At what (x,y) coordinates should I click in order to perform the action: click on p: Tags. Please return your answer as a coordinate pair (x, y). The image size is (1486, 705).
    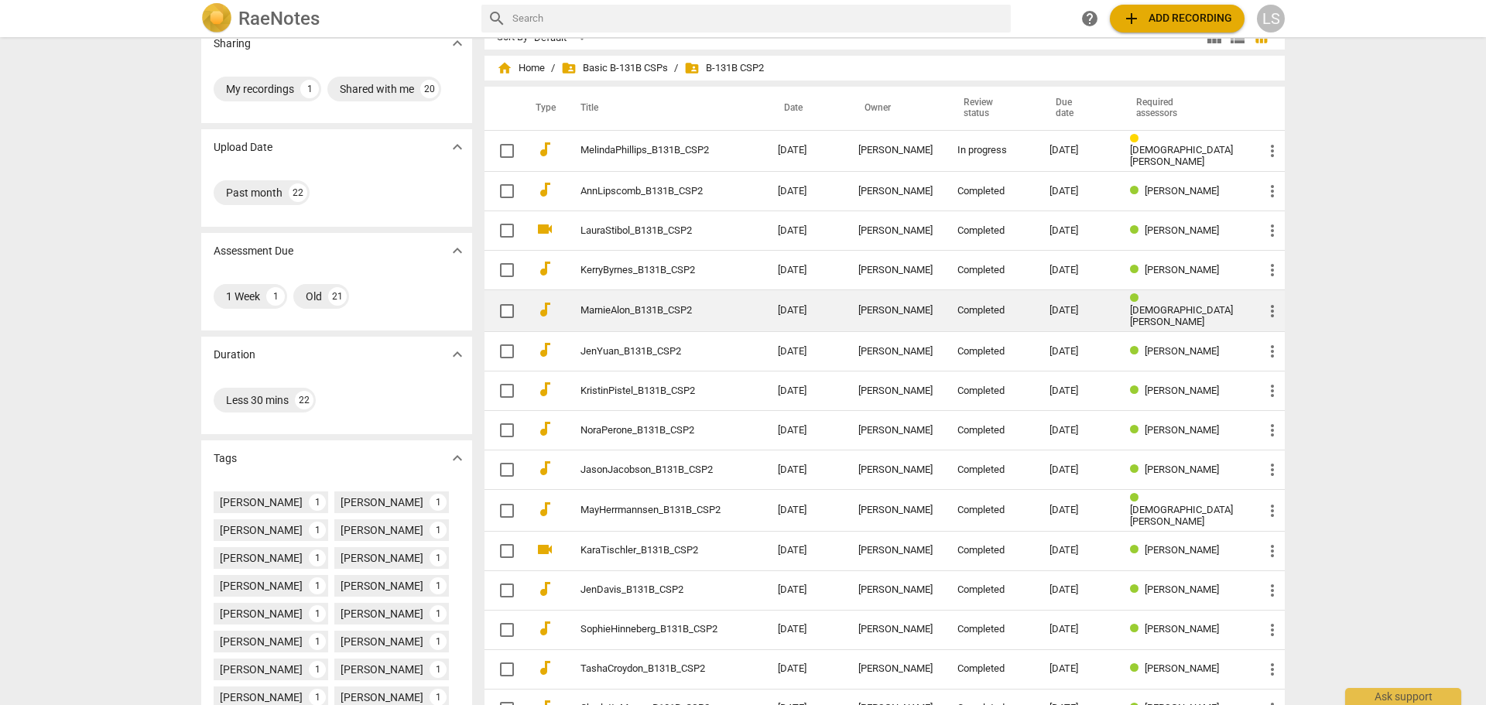
    Looking at the image, I should click on (225, 458).